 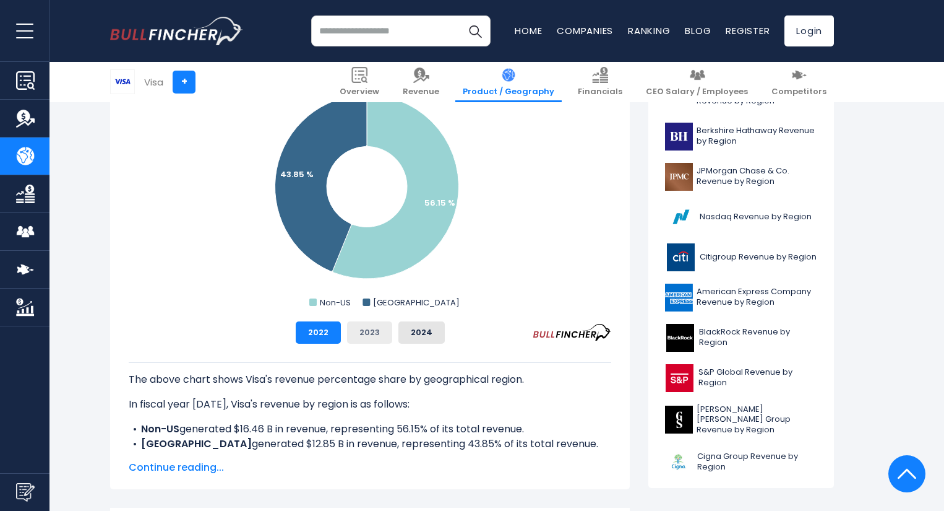 What do you see at coordinates (679, 176) in the screenshot?
I see `img: JPM logo` at bounding box center [679, 176].